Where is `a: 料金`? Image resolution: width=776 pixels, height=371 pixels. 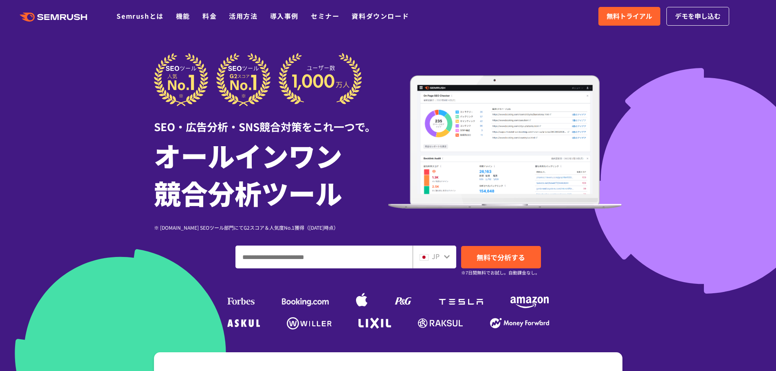 a: 料金 is located at coordinates (209, 16).